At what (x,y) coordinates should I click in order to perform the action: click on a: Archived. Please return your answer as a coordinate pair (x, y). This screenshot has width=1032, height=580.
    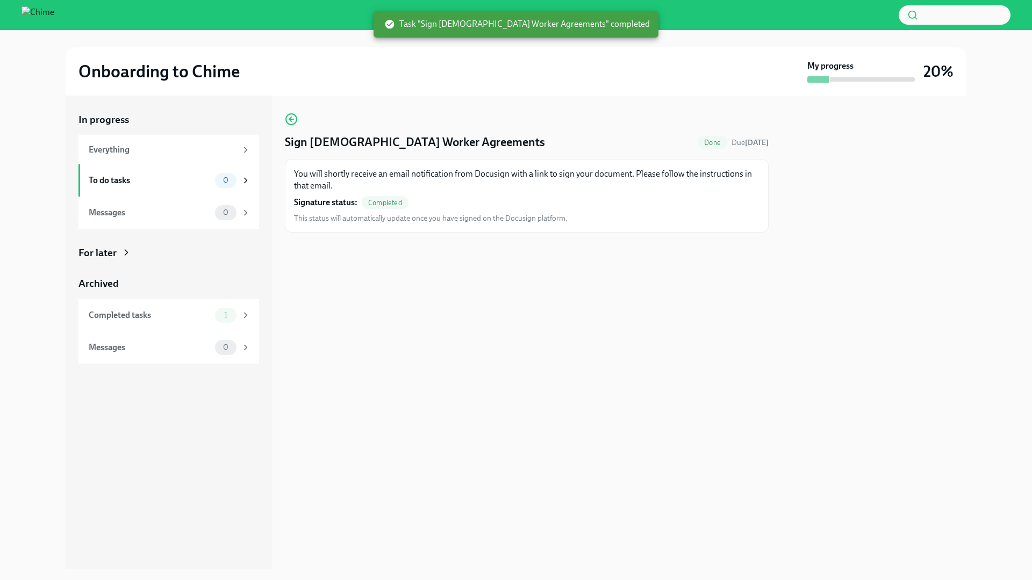
    Looking at the image, I should click on (169, 284).